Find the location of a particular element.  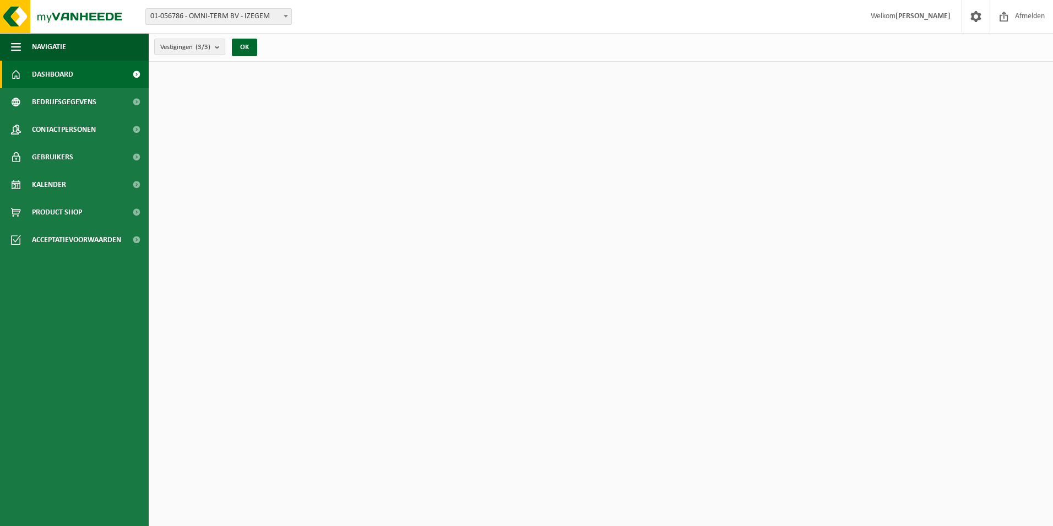

span: Gebruikers is located at coordinates (52, 157).